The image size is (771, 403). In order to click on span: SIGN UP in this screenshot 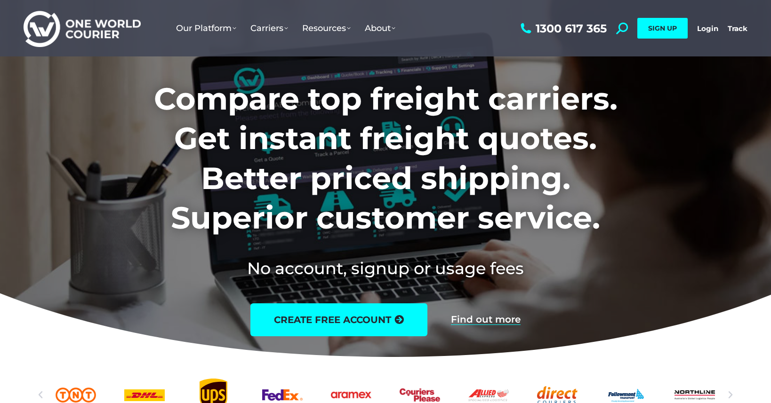, I will do `click(662, 28)`.